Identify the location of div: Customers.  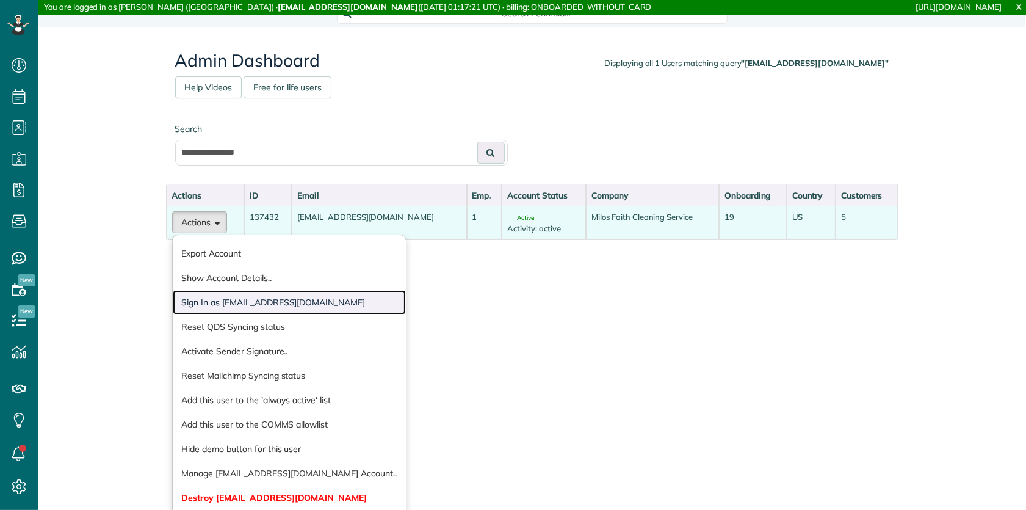
(866, 195).